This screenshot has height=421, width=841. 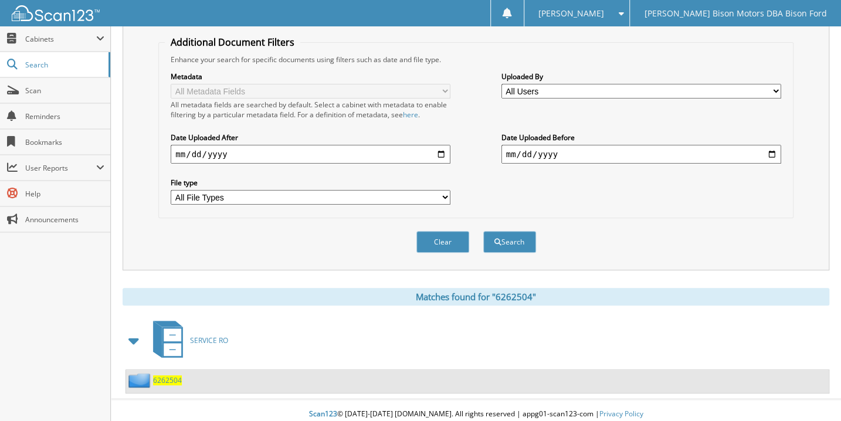 I want to click on span: Scan123, so click(x=323, y=413).